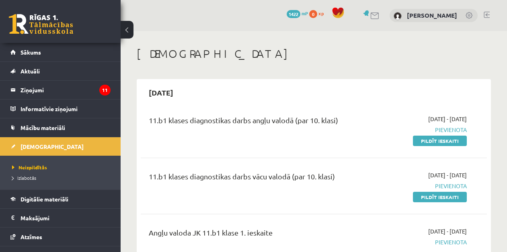 The image size is (507, 252). What do you see at coordinates (31, 237) in the screenshot?
I see `span: Atzīmes` at bounding box center [31, 237].